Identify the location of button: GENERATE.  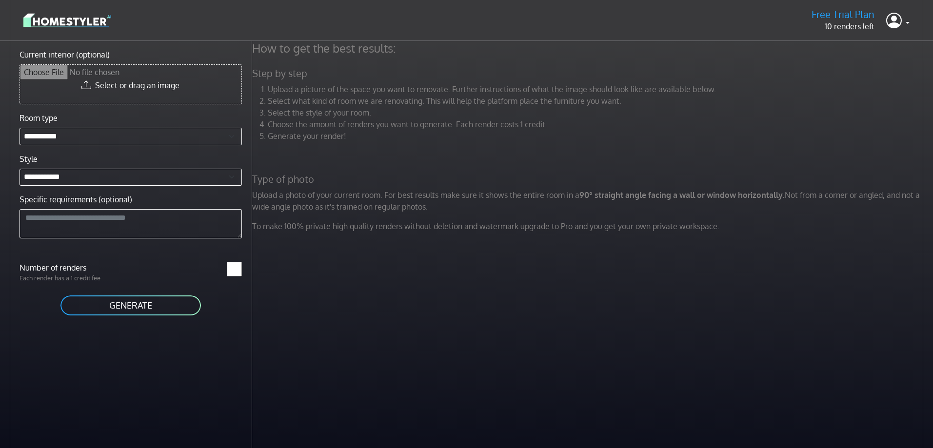
(131, 305).